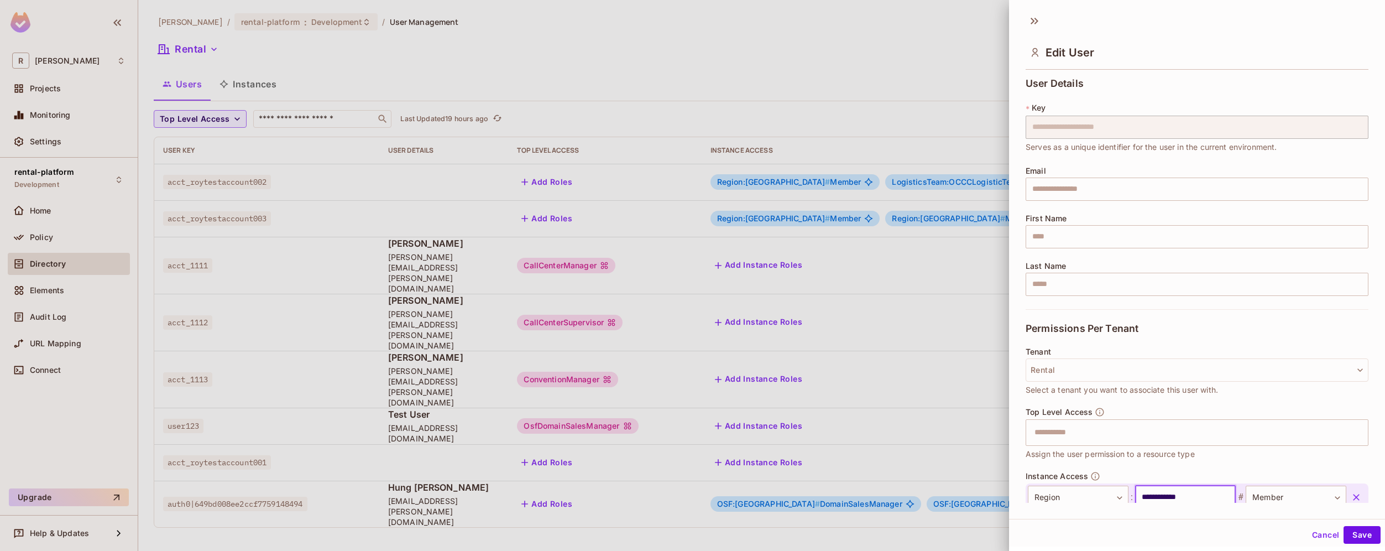 The width and height of the screenshot is (1385, 551). Describe the element at coordinates (1054, 83) in the screenshot. I see `span: User Details` at that location.